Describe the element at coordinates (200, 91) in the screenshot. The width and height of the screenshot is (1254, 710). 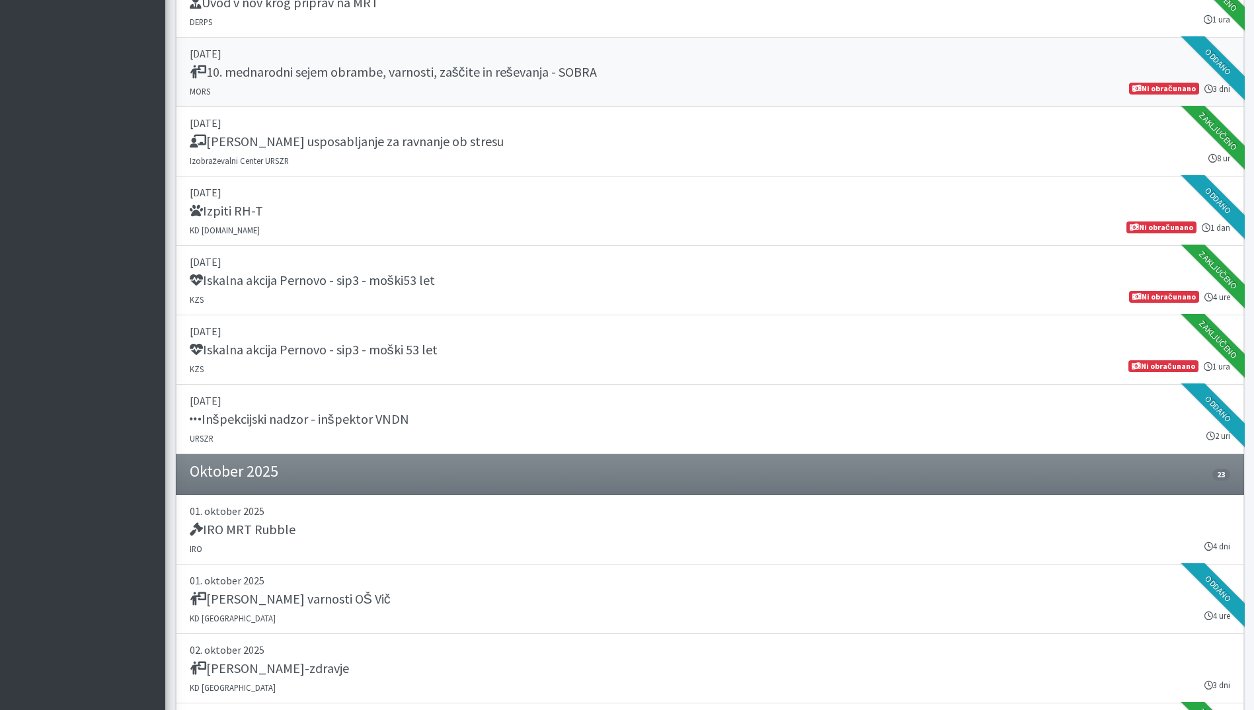
I see `small: MORS` at that location.